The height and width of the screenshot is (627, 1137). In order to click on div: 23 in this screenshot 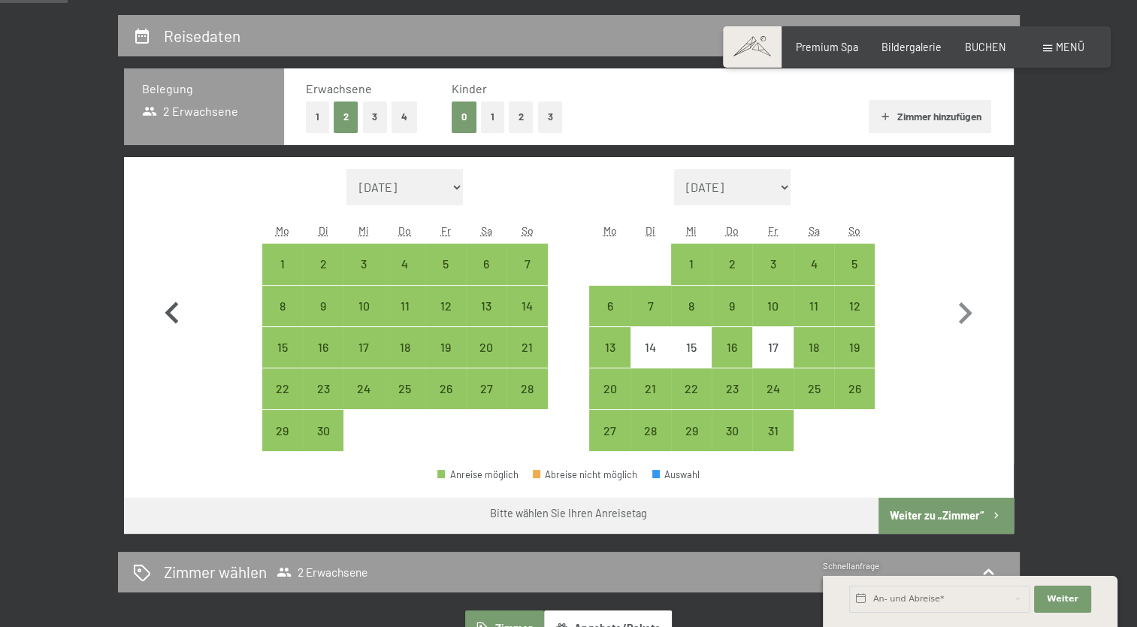, I will do `click(323, 401)`.